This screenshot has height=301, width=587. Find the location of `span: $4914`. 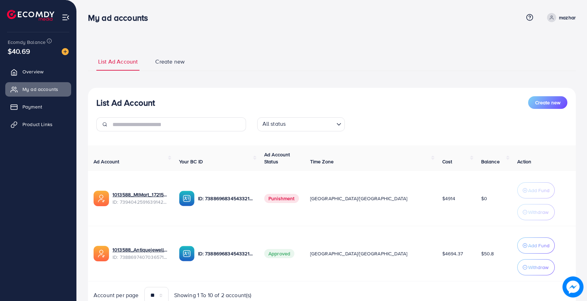

span: $4914 is located at coordinates (449, 198).